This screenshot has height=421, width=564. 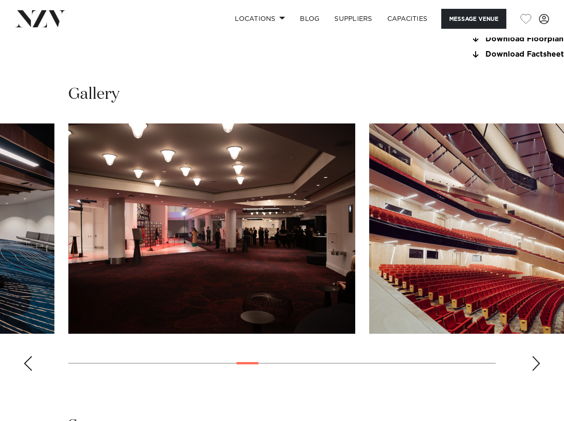 What do you see at coordinates (260, 19) in the screenshot?
I see `a: Locations` at bounding box center [260, 19].